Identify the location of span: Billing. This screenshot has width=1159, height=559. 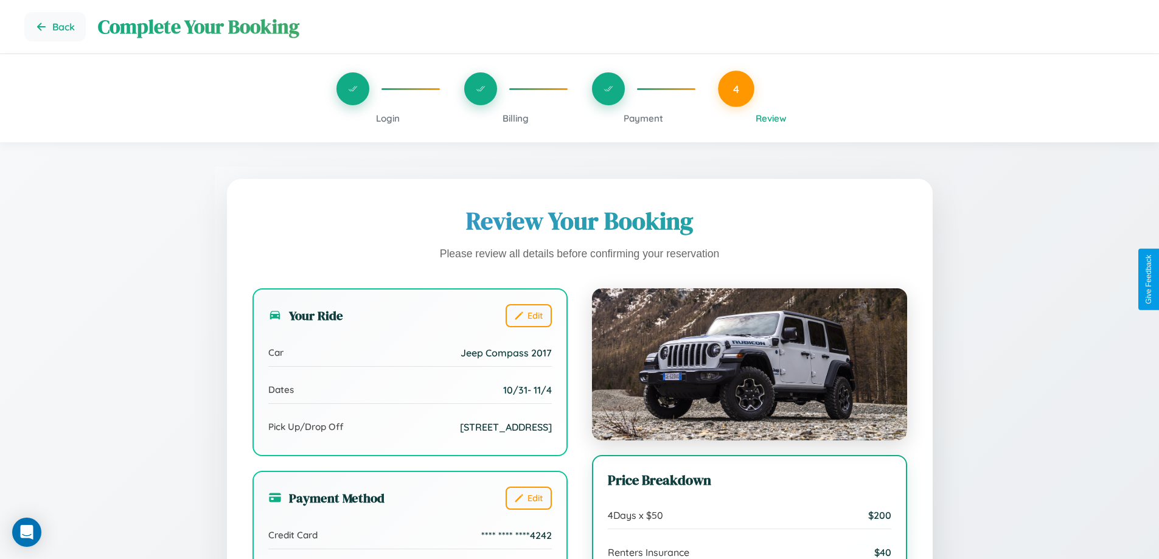
(516, 118).